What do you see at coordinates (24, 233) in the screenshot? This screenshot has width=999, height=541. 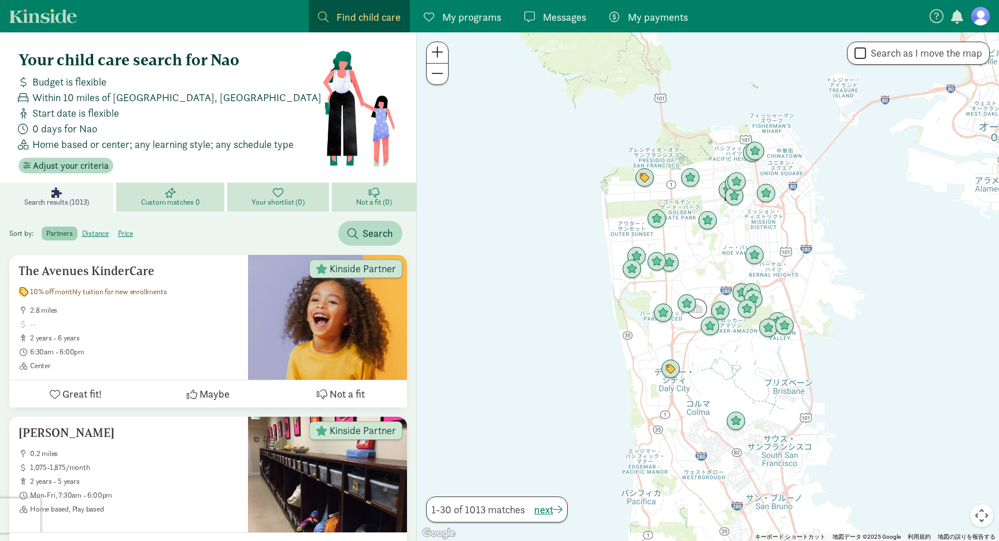 I see `span: Sort by:` at bounding box center [24, 233].